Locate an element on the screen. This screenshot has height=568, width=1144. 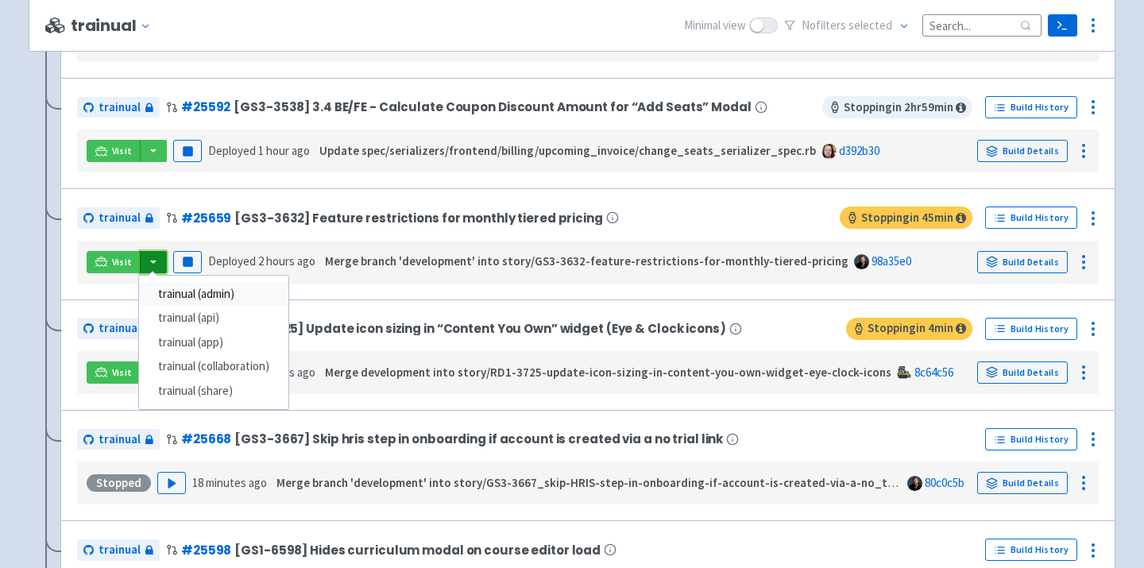
a: 98a35e0 is located at coordinates (892, 261).